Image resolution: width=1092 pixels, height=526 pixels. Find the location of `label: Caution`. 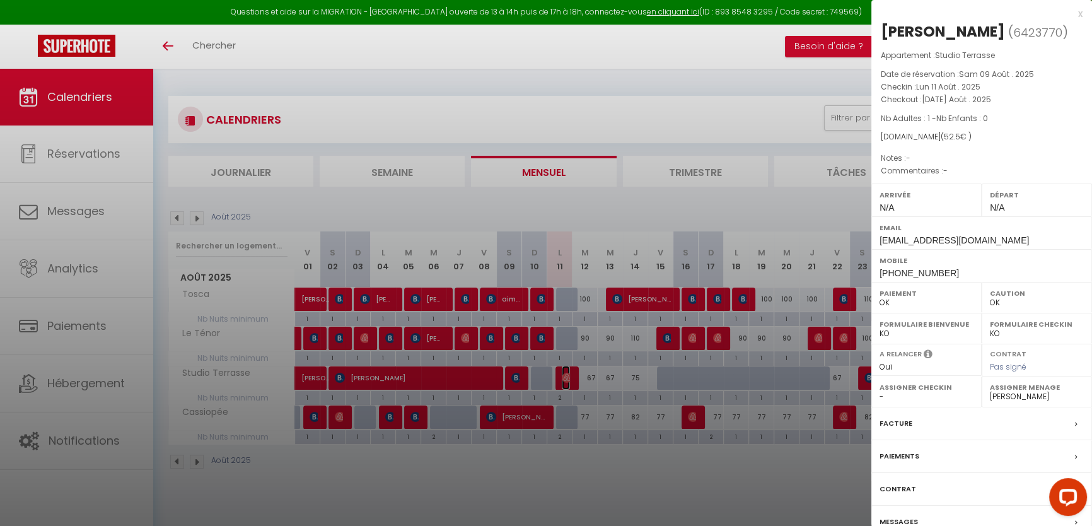

label: Caution is located at coordinates (1037, 293).